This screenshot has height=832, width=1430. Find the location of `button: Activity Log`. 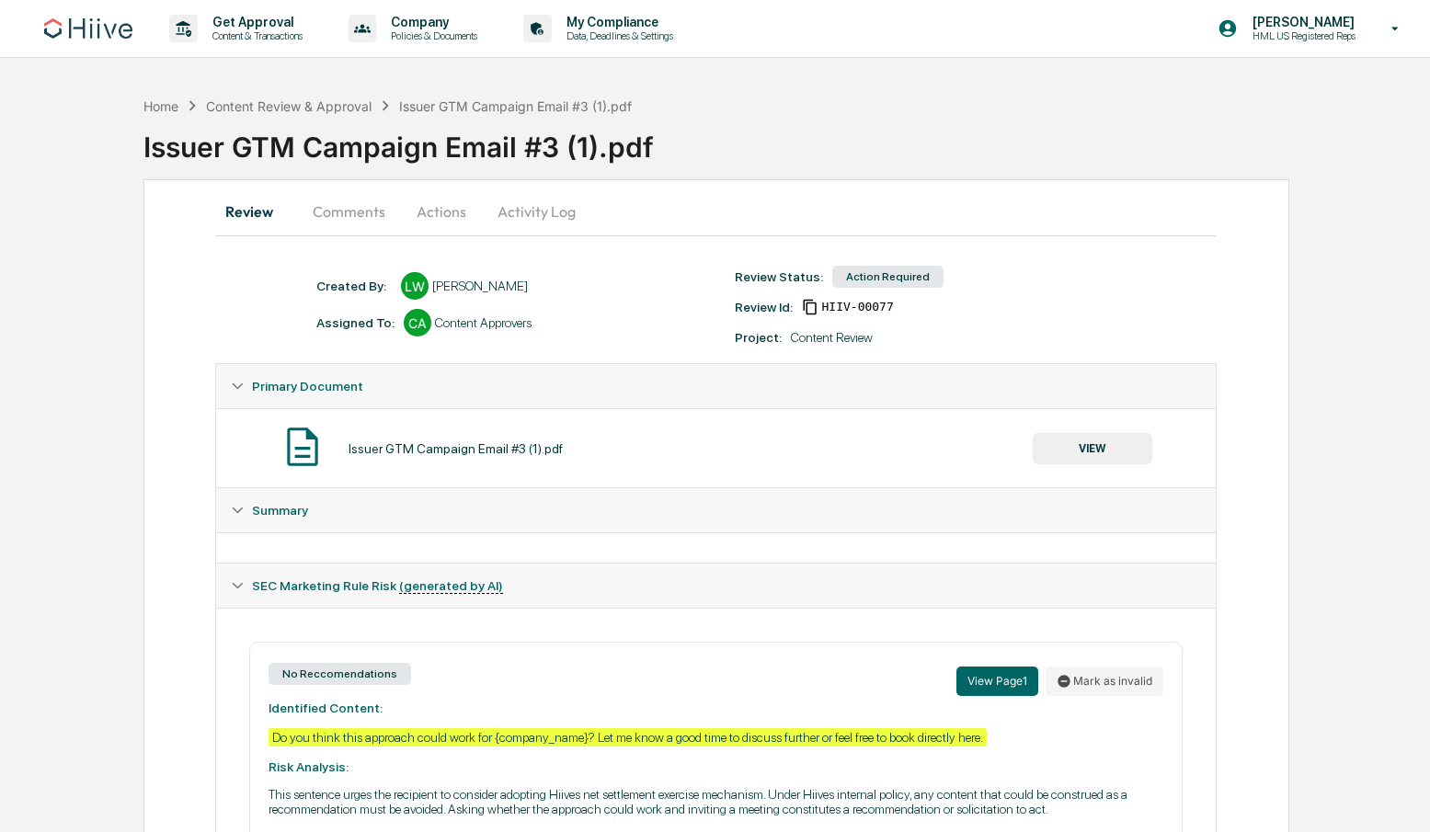

button: Activity Log is located at coordinates (536, 212).